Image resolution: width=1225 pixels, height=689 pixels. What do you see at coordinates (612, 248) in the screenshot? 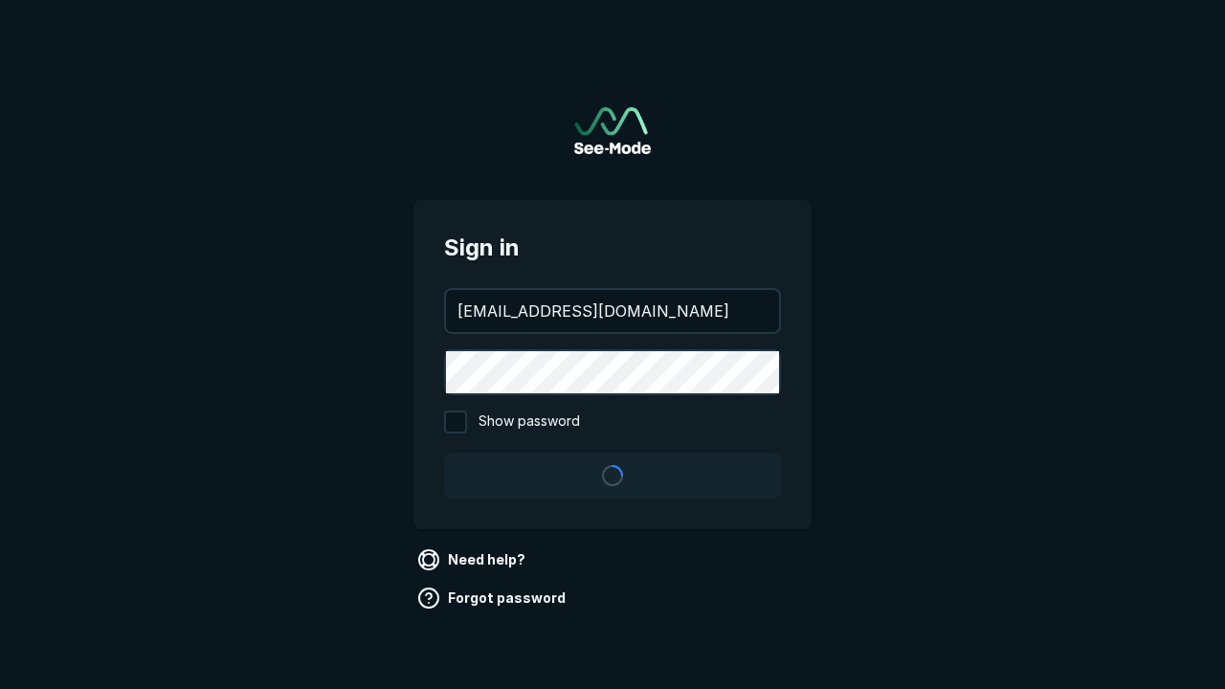
I see `span: Sign in` at bounding box center [612, 248].